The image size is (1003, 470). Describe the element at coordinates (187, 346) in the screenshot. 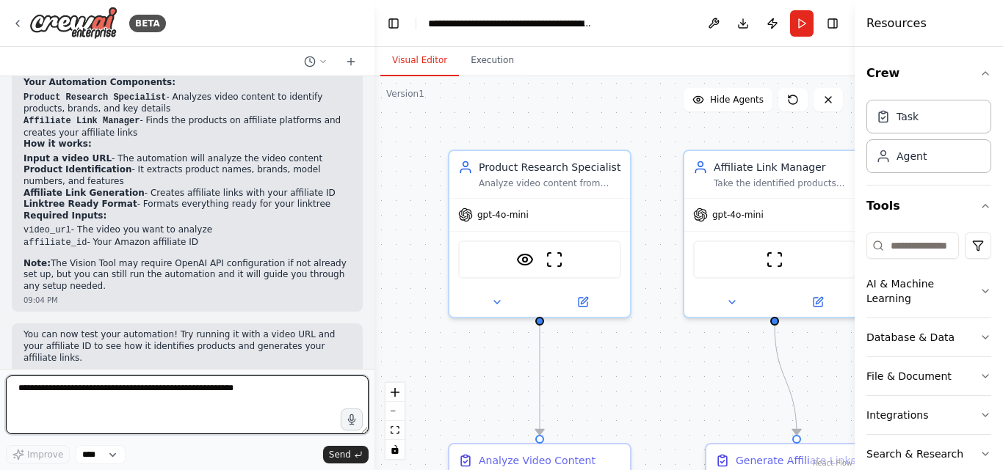

I see `p: You can now test your automation! Try running it with a video URL and your affiliate ID to see ho...` at that location.